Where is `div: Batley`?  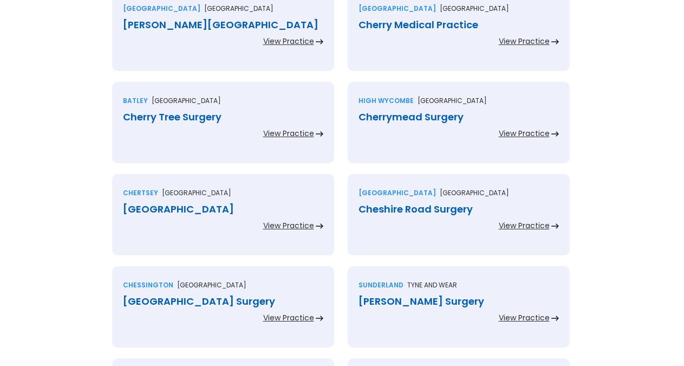
div: Batley is located at coordinates (135, 101).